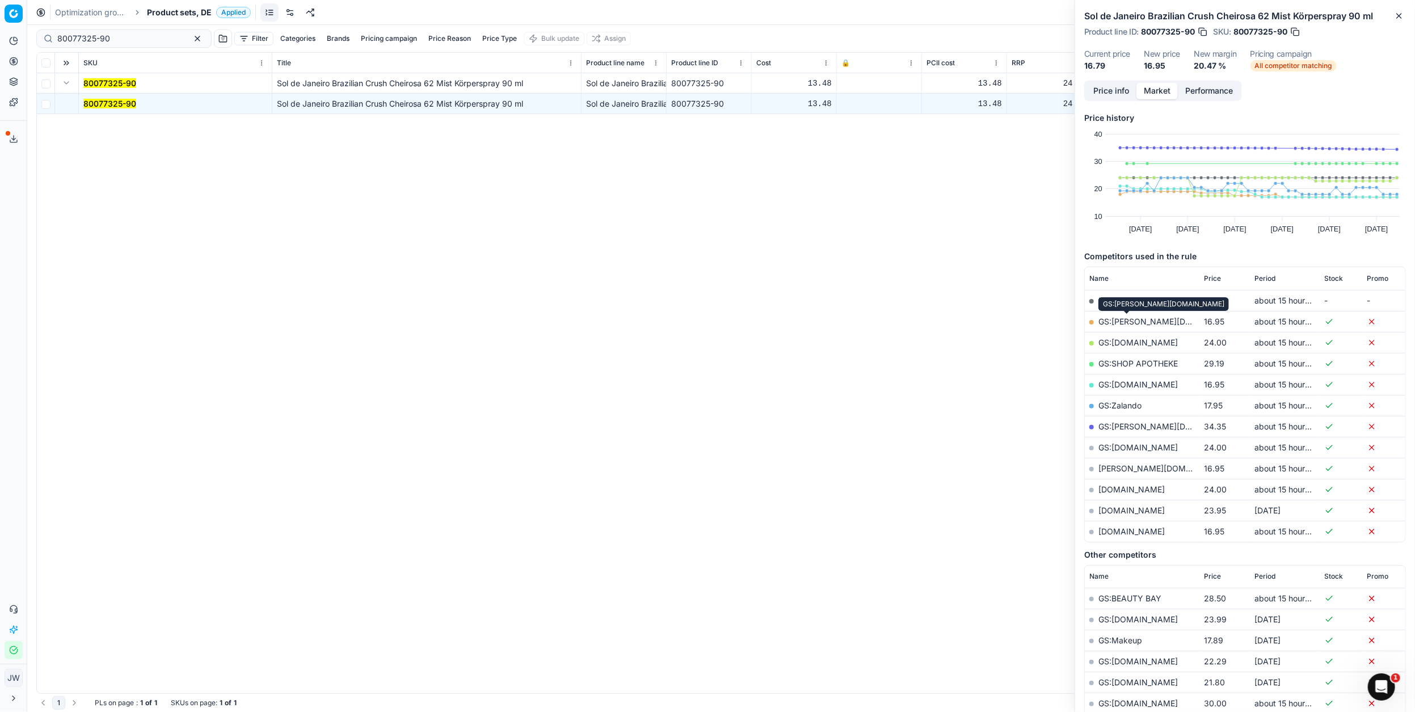  What do you see at coordinates (1215, 510) in the screenshot?
I see `span: 23.95` at bounding box center [1215, 510].